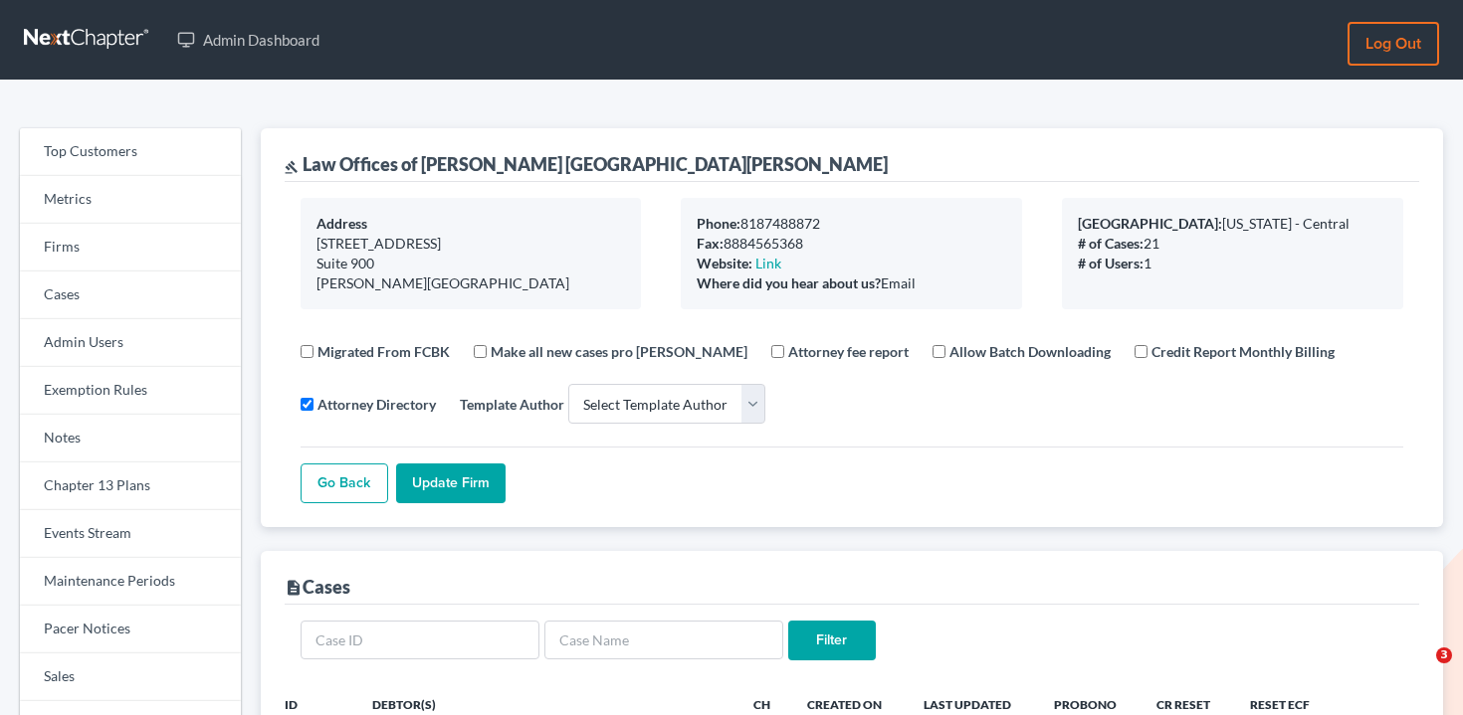 Image resolution: width=1463 pixels, height=715 pixels. Describe the element at coordinates (130, 630) in the screenshot. I see `a: Pacer Notices` at that location.